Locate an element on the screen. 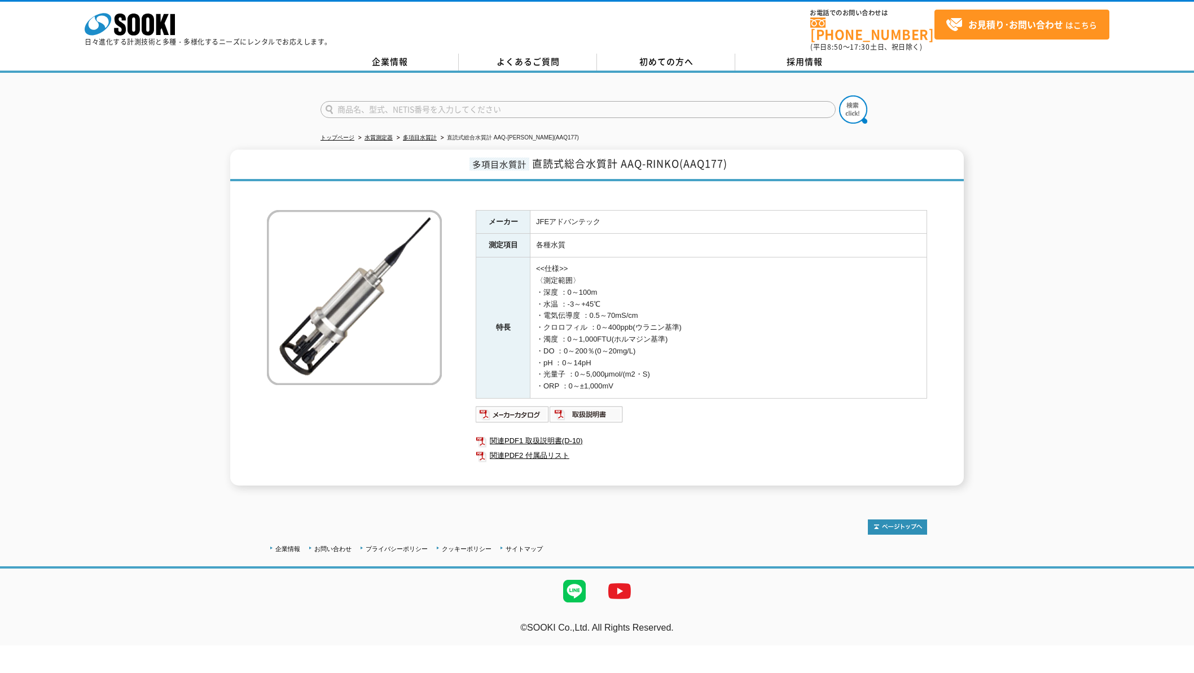  span: お電話でのお問い合わせは is located at coordinates (872, 13).